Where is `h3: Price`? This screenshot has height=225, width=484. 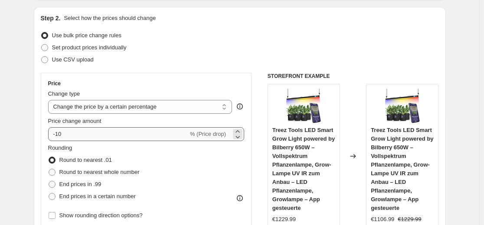 h3: Price is located at coordinates (54, 84).